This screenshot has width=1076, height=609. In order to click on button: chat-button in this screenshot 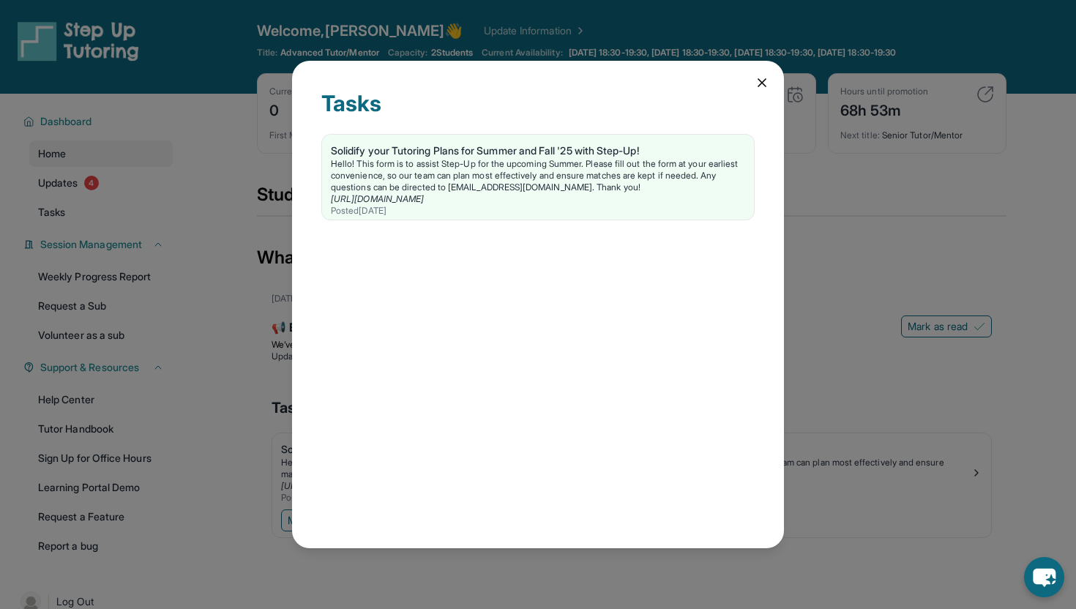, I will do `click(1043, 577)`.